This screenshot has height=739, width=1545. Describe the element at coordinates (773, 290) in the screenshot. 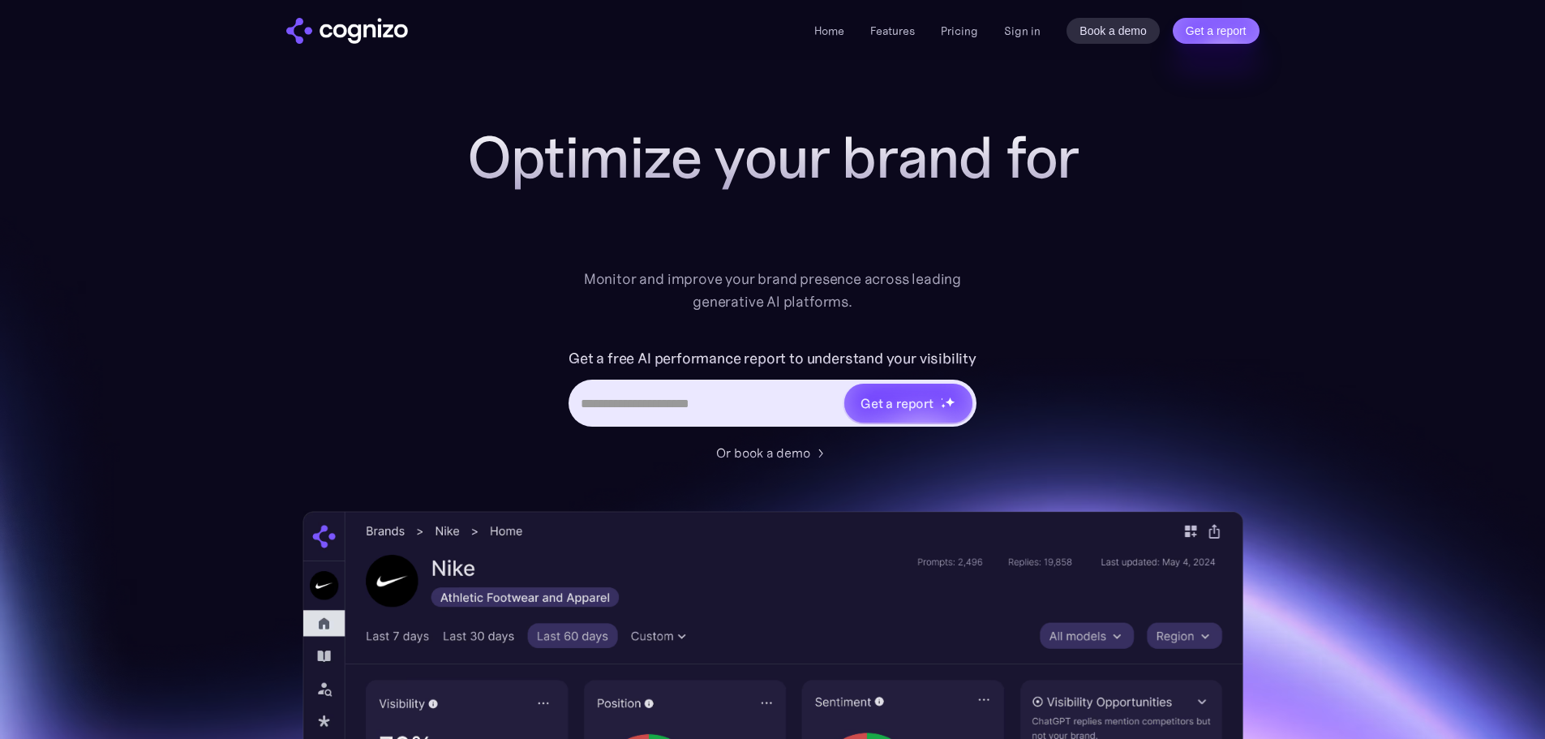

I see `div: Monitor and improve your brand presence across leading generative AI platforms.` at that location.